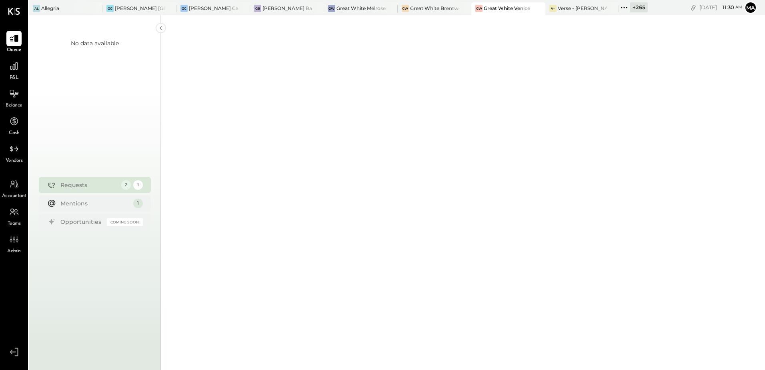 The height and width of the screenshot is (370, 765). What do you see at coordinates (82, 222) in the screenshot?
I see `div: Opportunities` at bounding box center [82, 222].